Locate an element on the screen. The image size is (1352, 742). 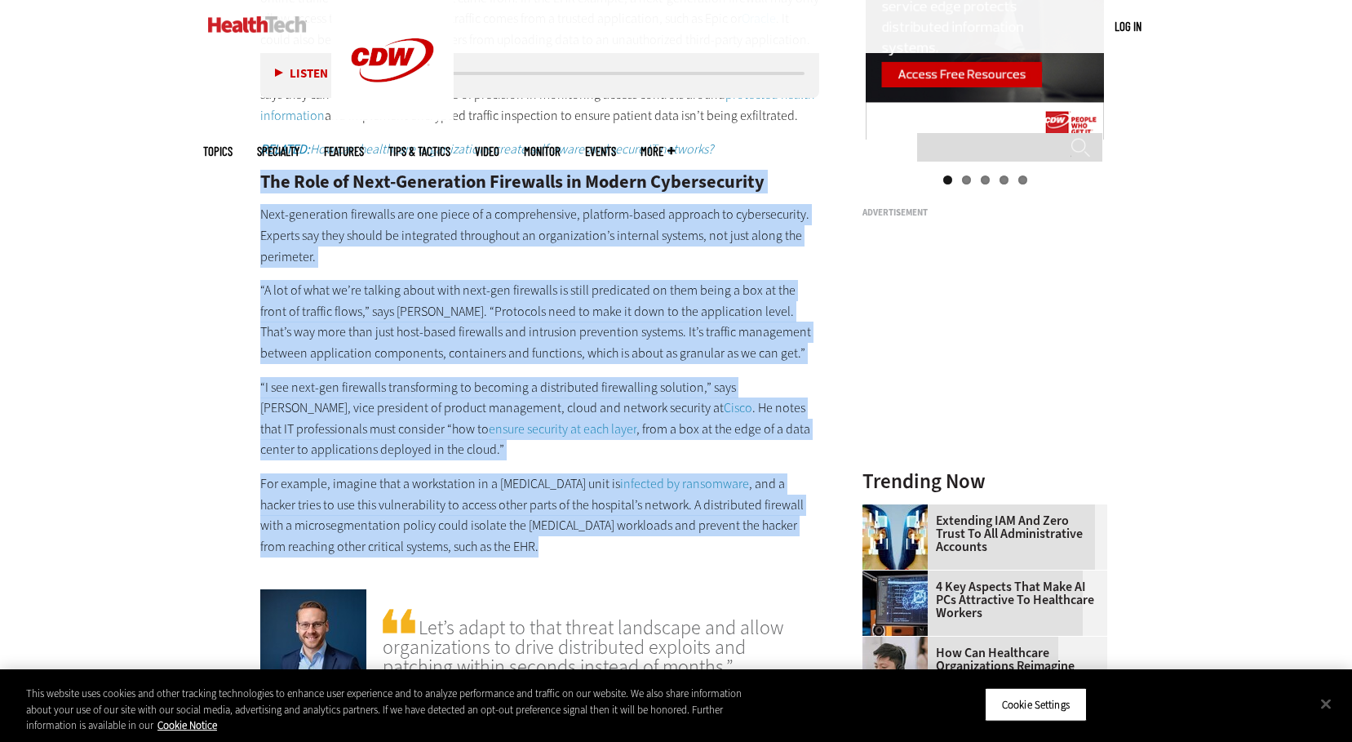
a: RELATED:How can healthcare organizations create self-aware and secure IT networks? is located at coordinates (486, 149).